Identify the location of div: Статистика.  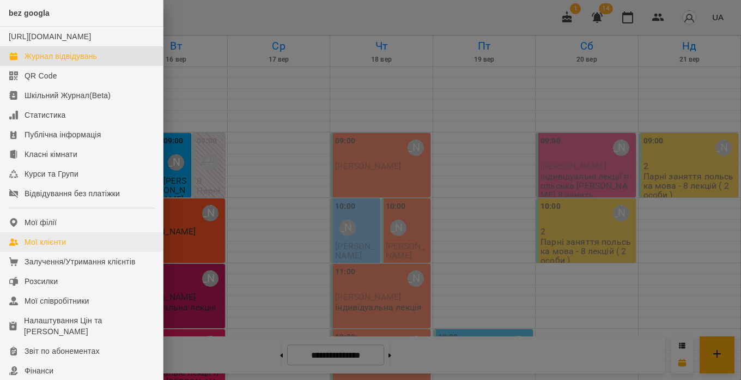
(45, 115).